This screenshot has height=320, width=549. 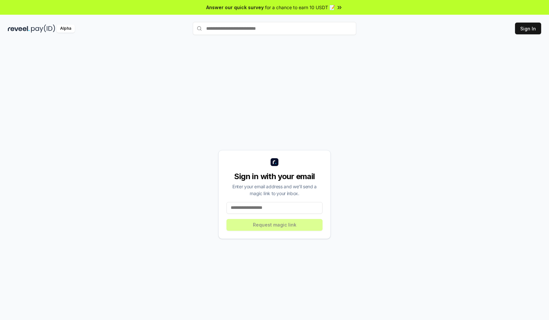 What do you see at coordinates (300, 7) in the screenshot?
I see `span: for a chance to earn 10 USDT 📝` at bounding box center [300, 7].